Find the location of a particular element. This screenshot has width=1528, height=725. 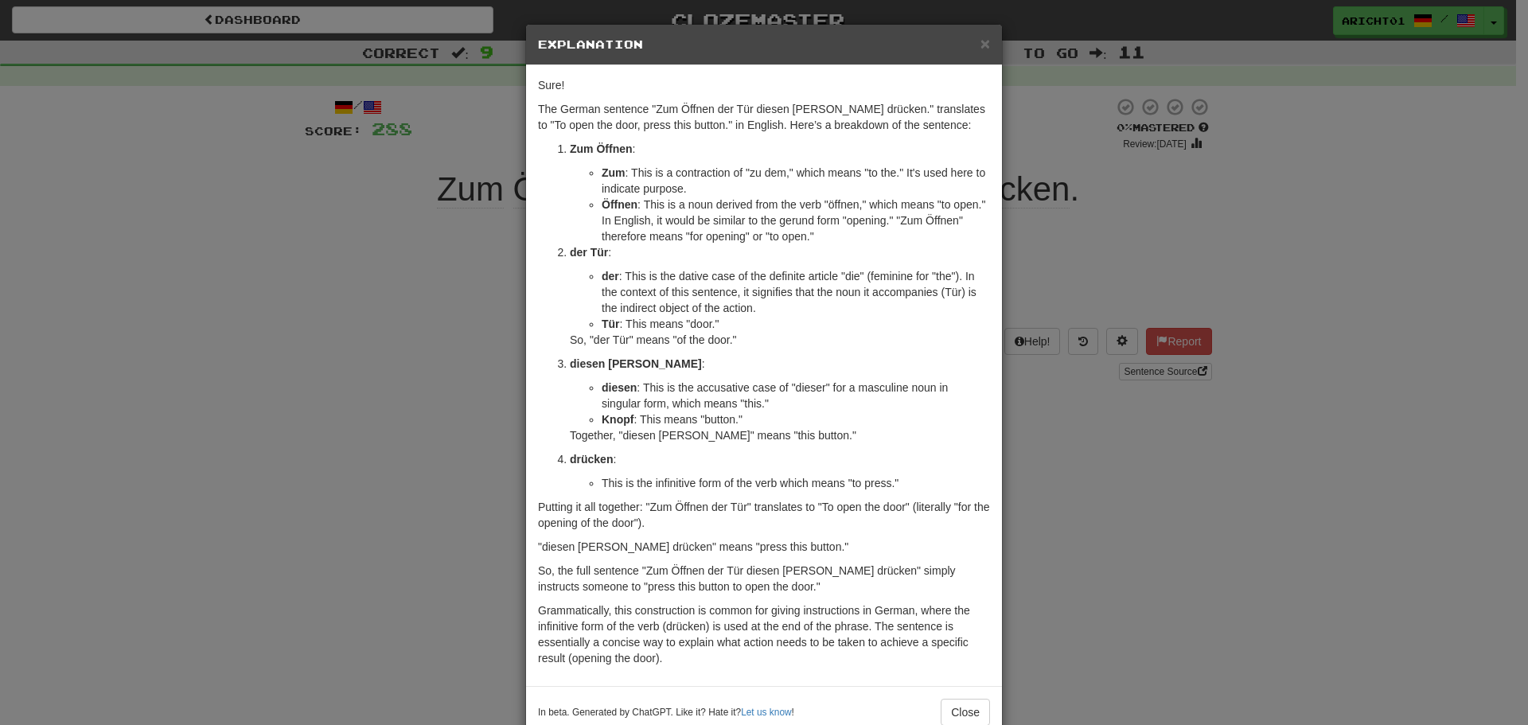

p: Putting it all together: "Zum Öffnen der Tür" translates to "To open the door" (literally "for th... is located at coordinates (764, 515).